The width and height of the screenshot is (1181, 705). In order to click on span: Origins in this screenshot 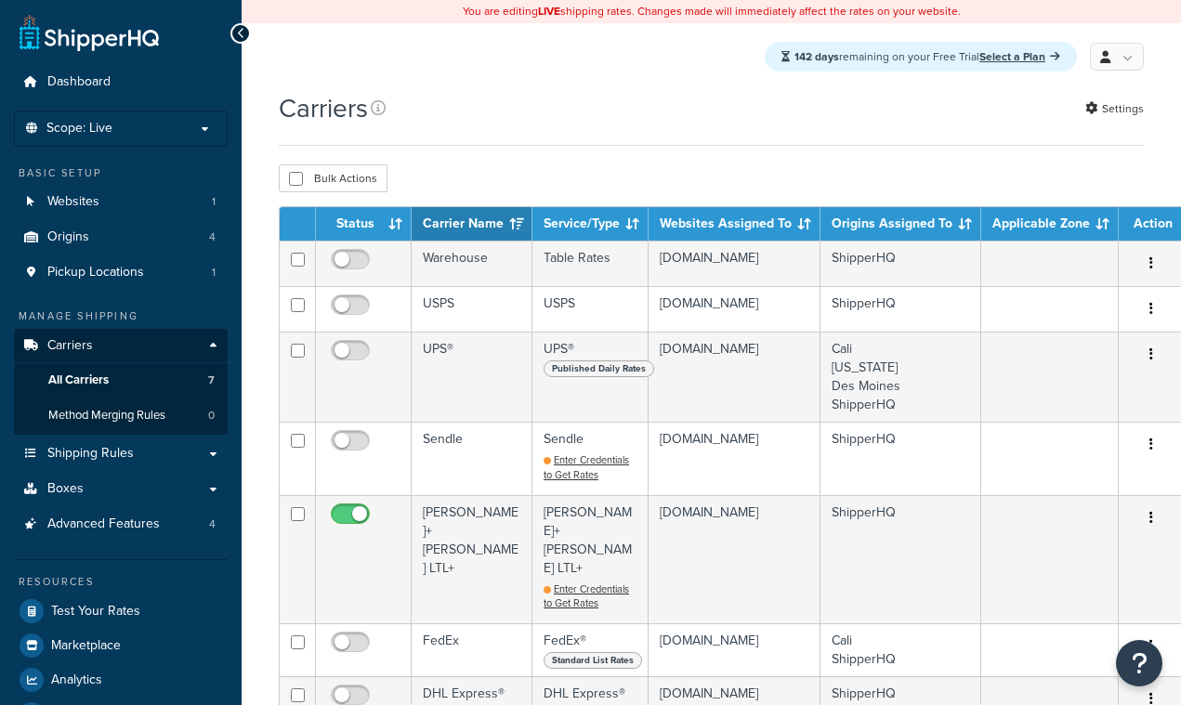, I will do `click(68, 237)`.